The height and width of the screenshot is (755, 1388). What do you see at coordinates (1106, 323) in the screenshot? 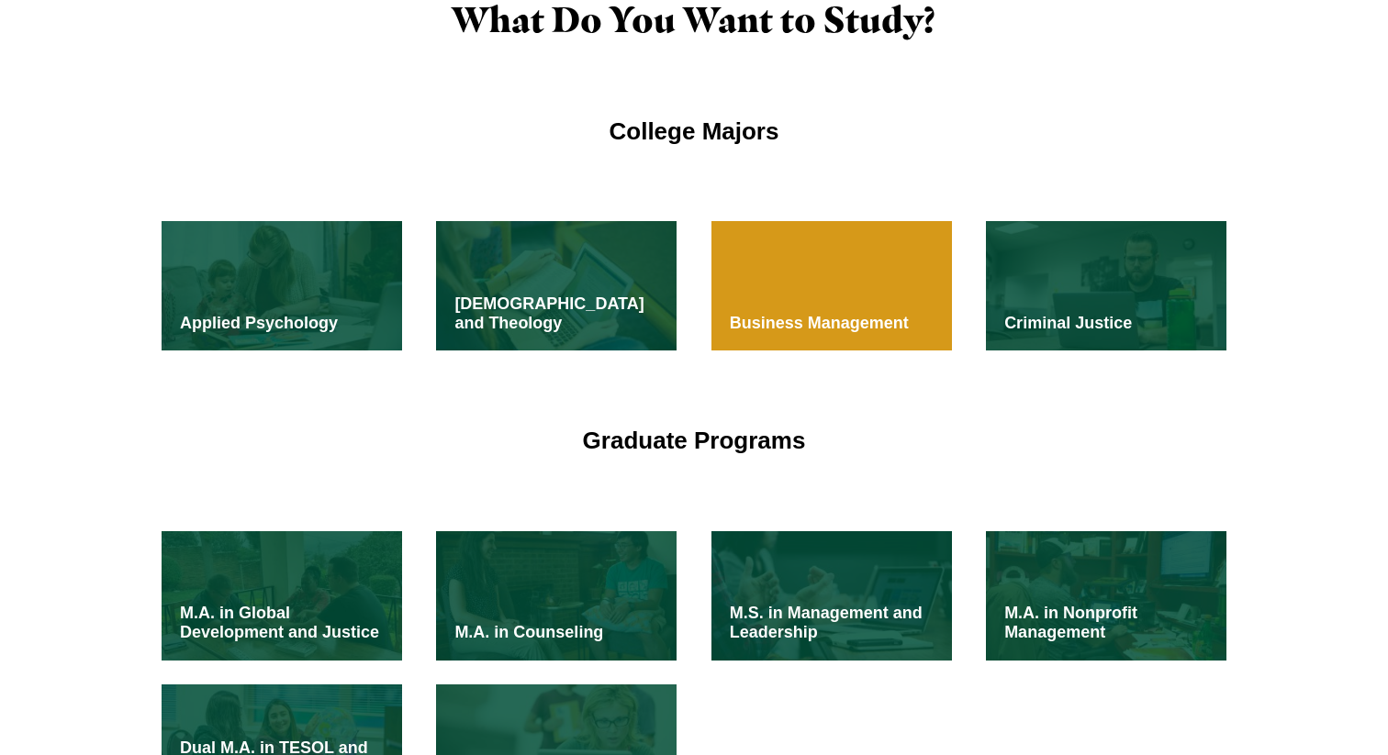
I see `span: Criminal Justice` at bounding box center [1106, 323].